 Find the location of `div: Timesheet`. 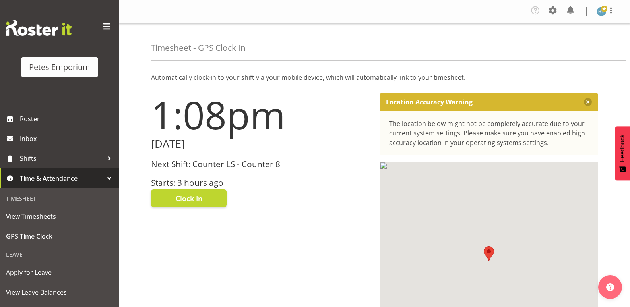

div: Timesheet is located at coordinates (60, 198).